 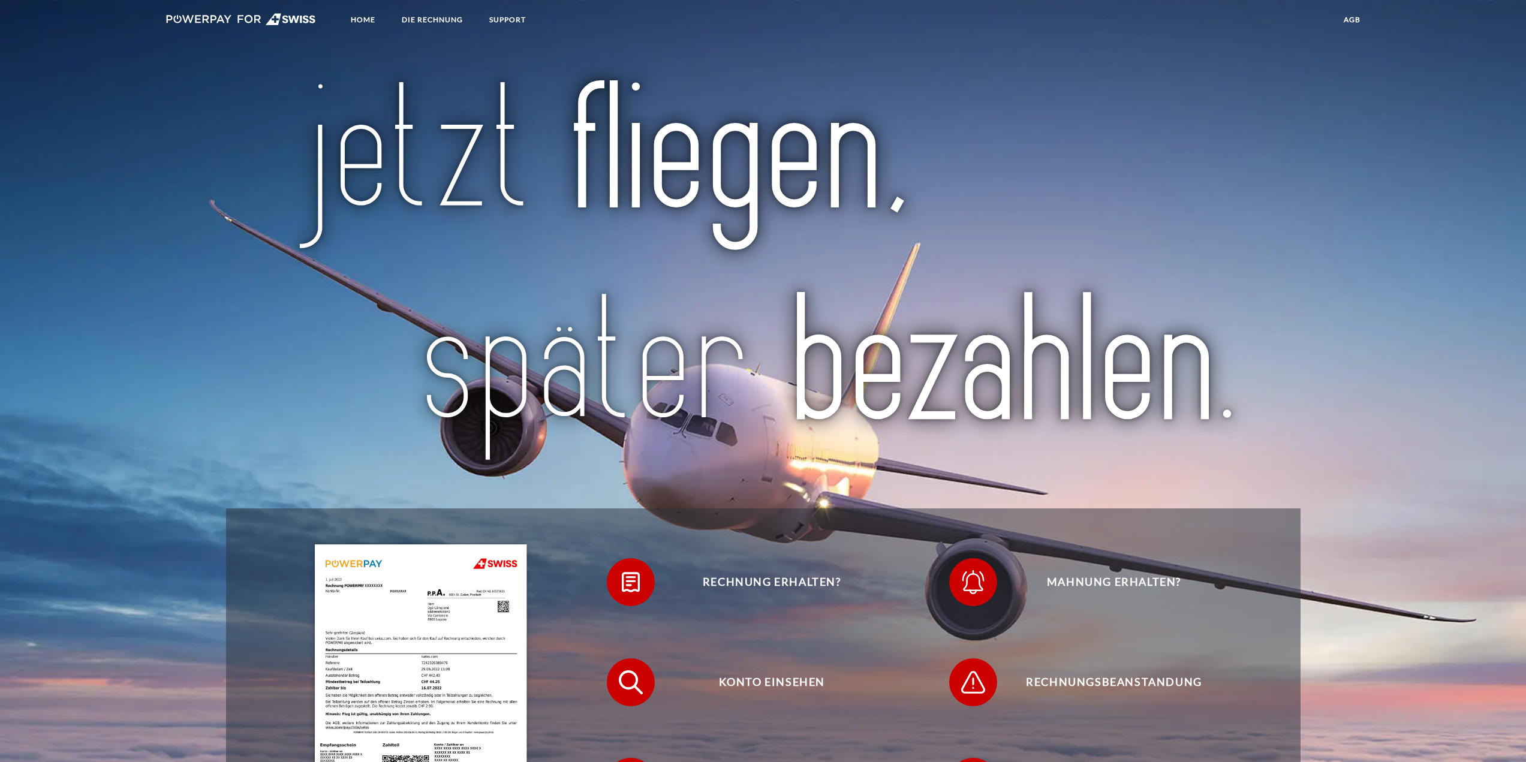 I want to click on img: qb_search.svg, so click(x=631, y=682).